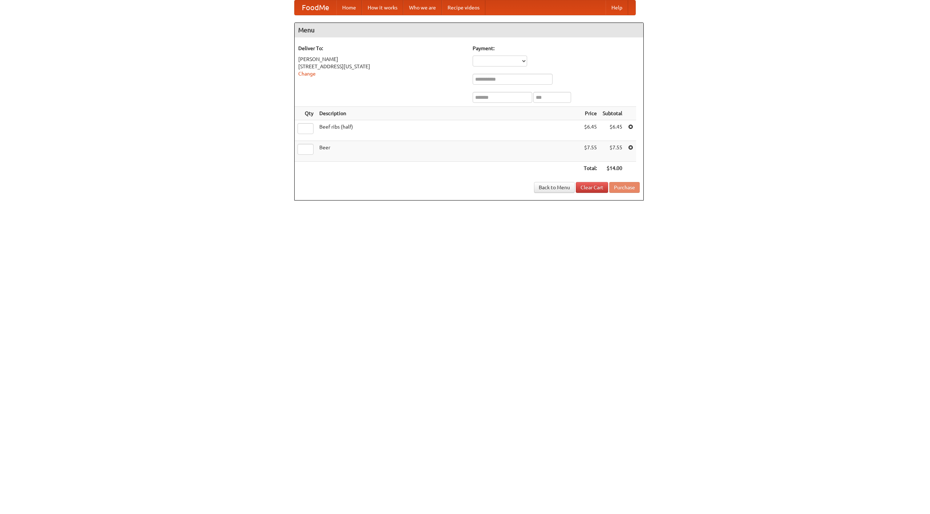 The width and height of the screenshot is (930, 514). What do you see at coordinates (617, 8) in the screenshot?
I see `a: Help` at bounding box center [617, 8].